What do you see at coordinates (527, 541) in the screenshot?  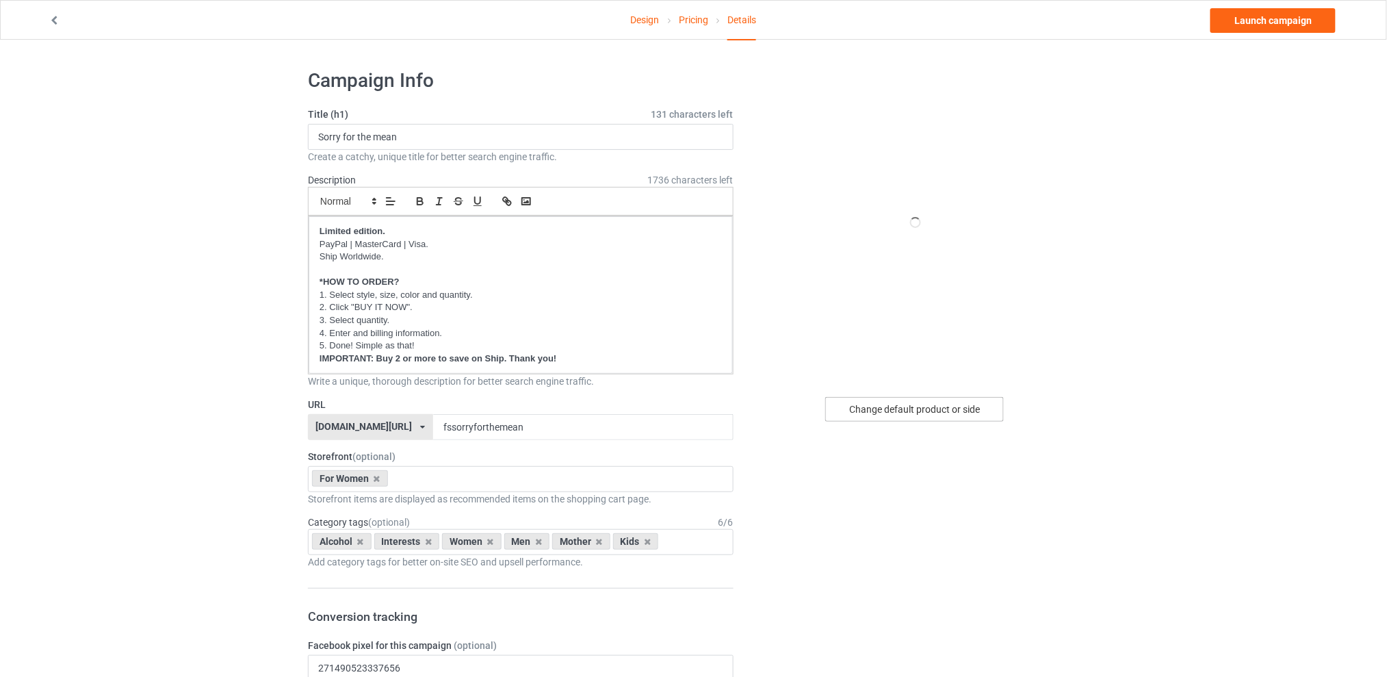 I see `div: Men` at bounding box center [527, 541].